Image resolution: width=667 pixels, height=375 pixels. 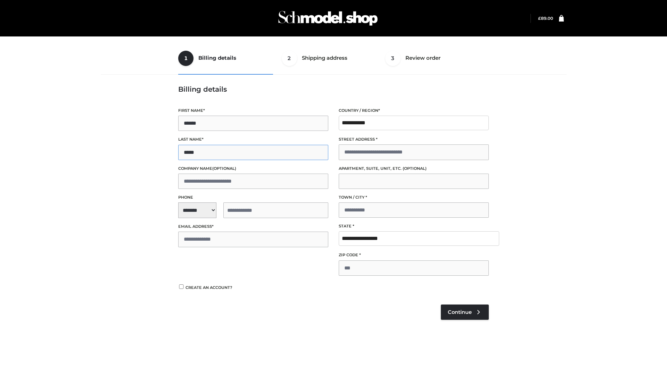 What do you see at coordinates (328, 18) in the screenshot?
I see `a: Schmodel Admin 964` at bounding box center [328, 18].